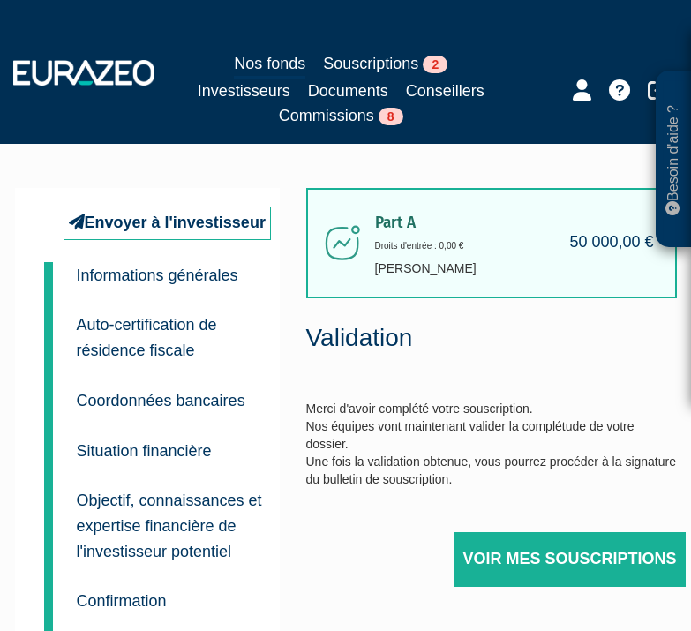  I want to click on a: Conseillers, so click(445, 91).